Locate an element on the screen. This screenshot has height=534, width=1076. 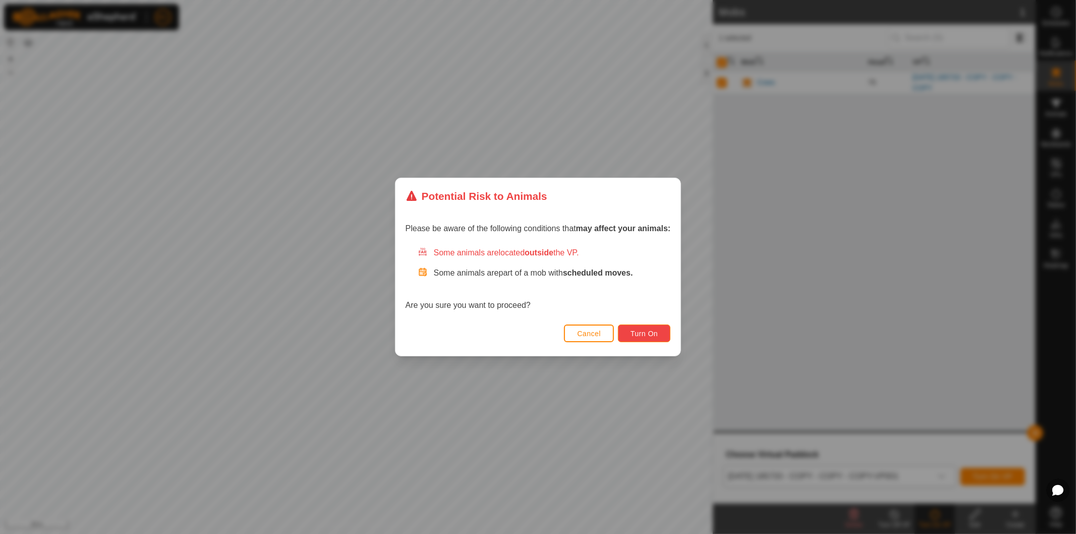
span: Cancel is located at coordinates (589, 333).